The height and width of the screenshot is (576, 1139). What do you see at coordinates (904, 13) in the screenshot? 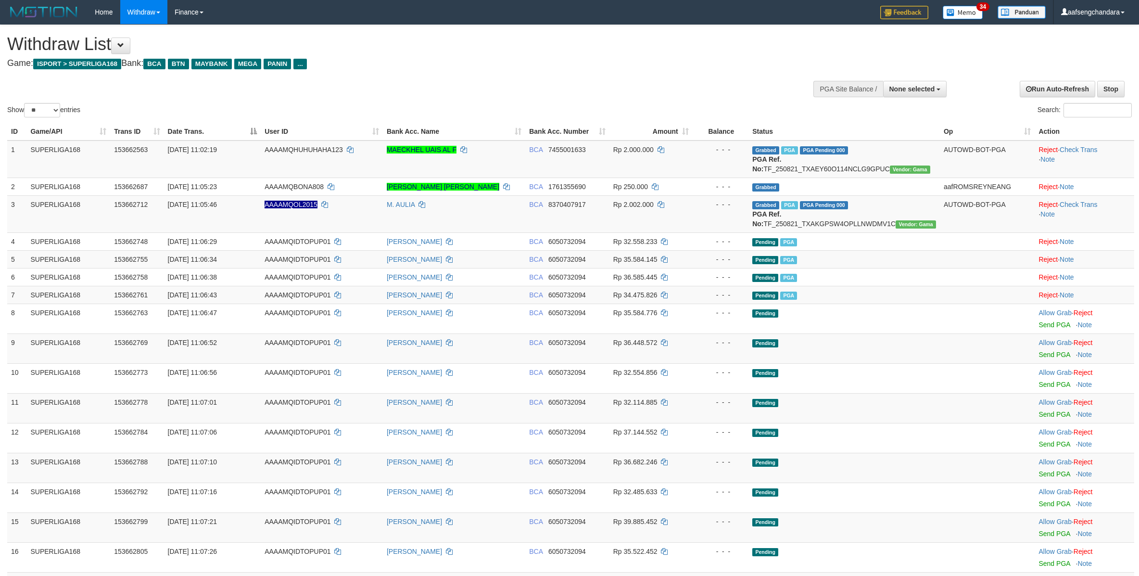
I see `img: Feedback.jpg` at bounding box center [904, 13].